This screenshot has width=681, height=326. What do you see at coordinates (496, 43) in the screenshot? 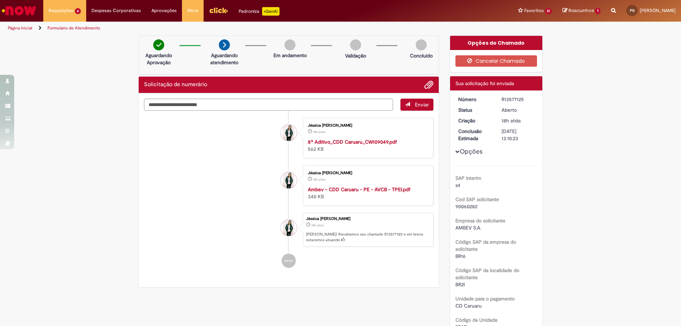
I see `div: Opções do Chamado` at bounding box center [496, 43].